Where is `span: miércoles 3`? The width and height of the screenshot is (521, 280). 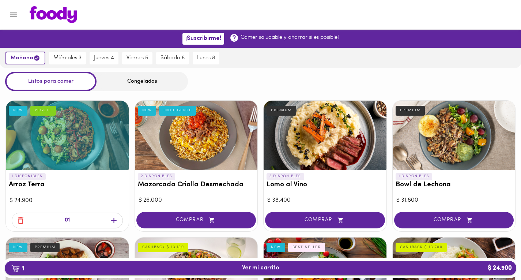
span: miércoles 3 is located at coordinates (67, 58).